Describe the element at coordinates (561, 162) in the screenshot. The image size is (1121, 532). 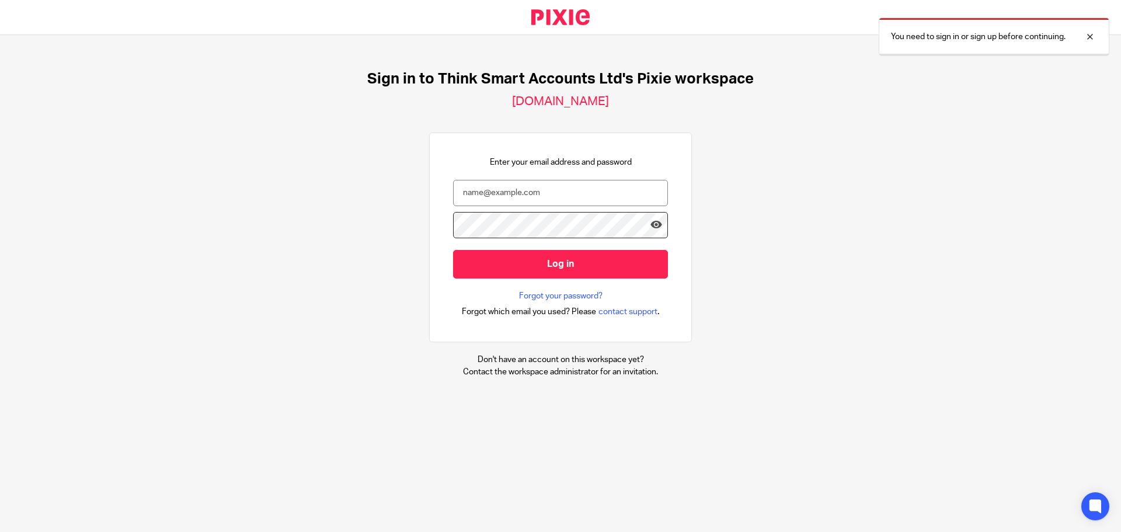
I see `p: Enter your email address and password` at that location.